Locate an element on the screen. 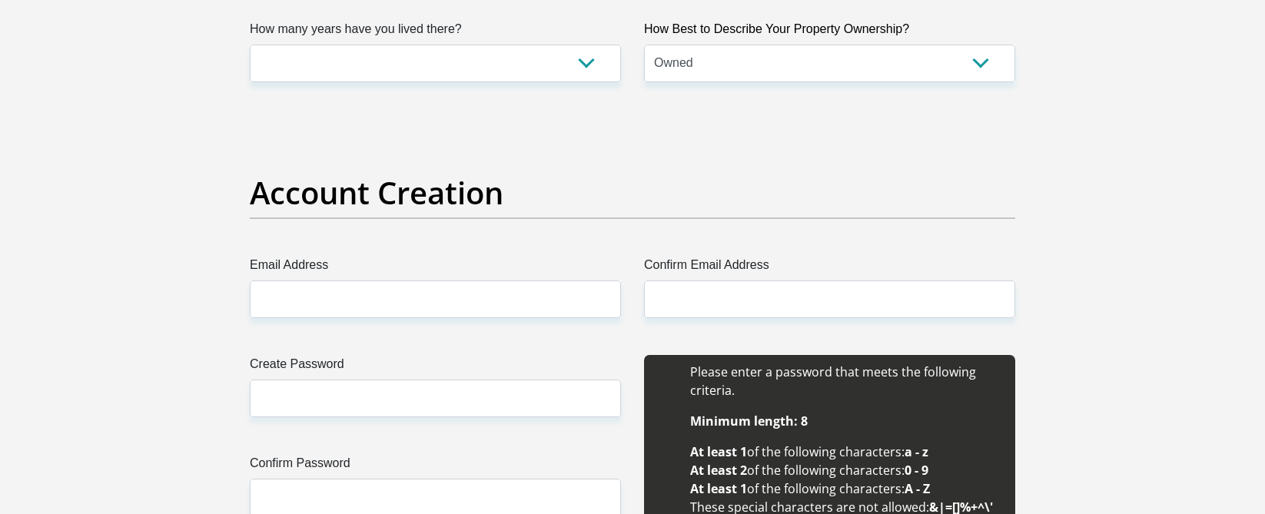  b: At least 2 is located at coordinates (718, 470).